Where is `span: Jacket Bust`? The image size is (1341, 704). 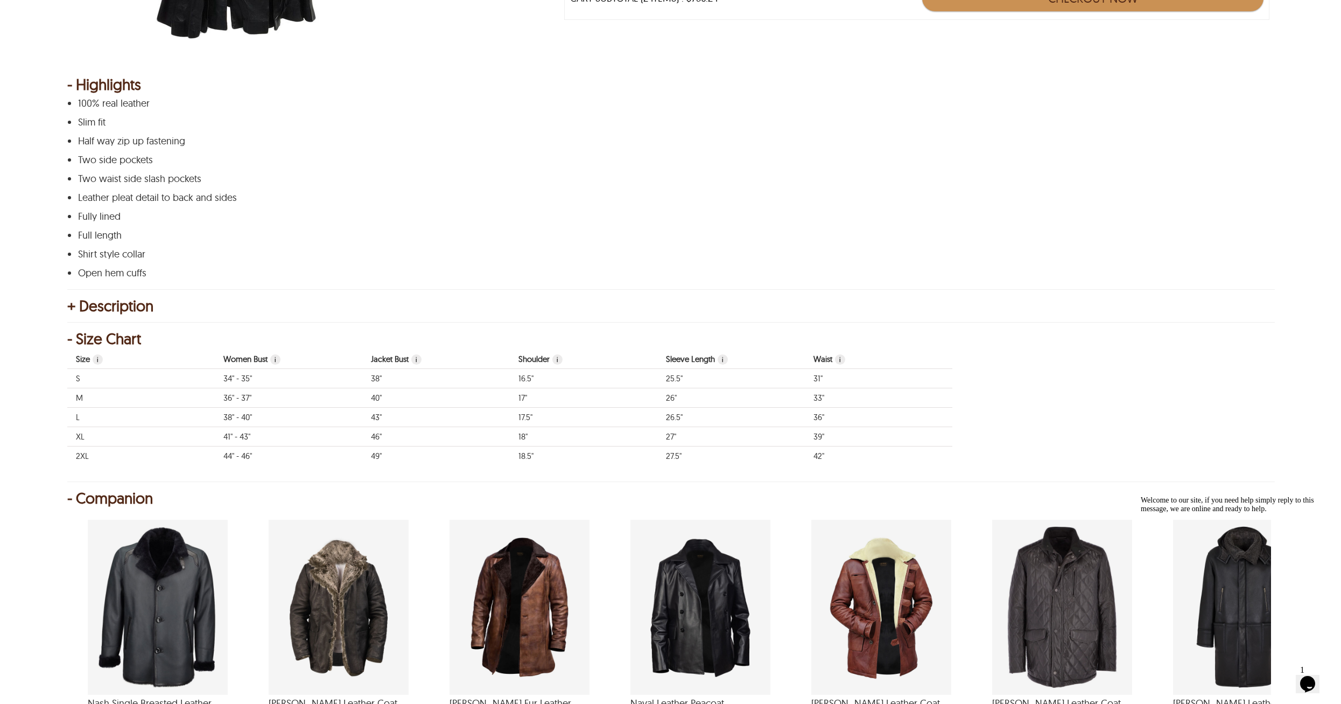 span: Jacket Bust is located at coordinates (416, 359).